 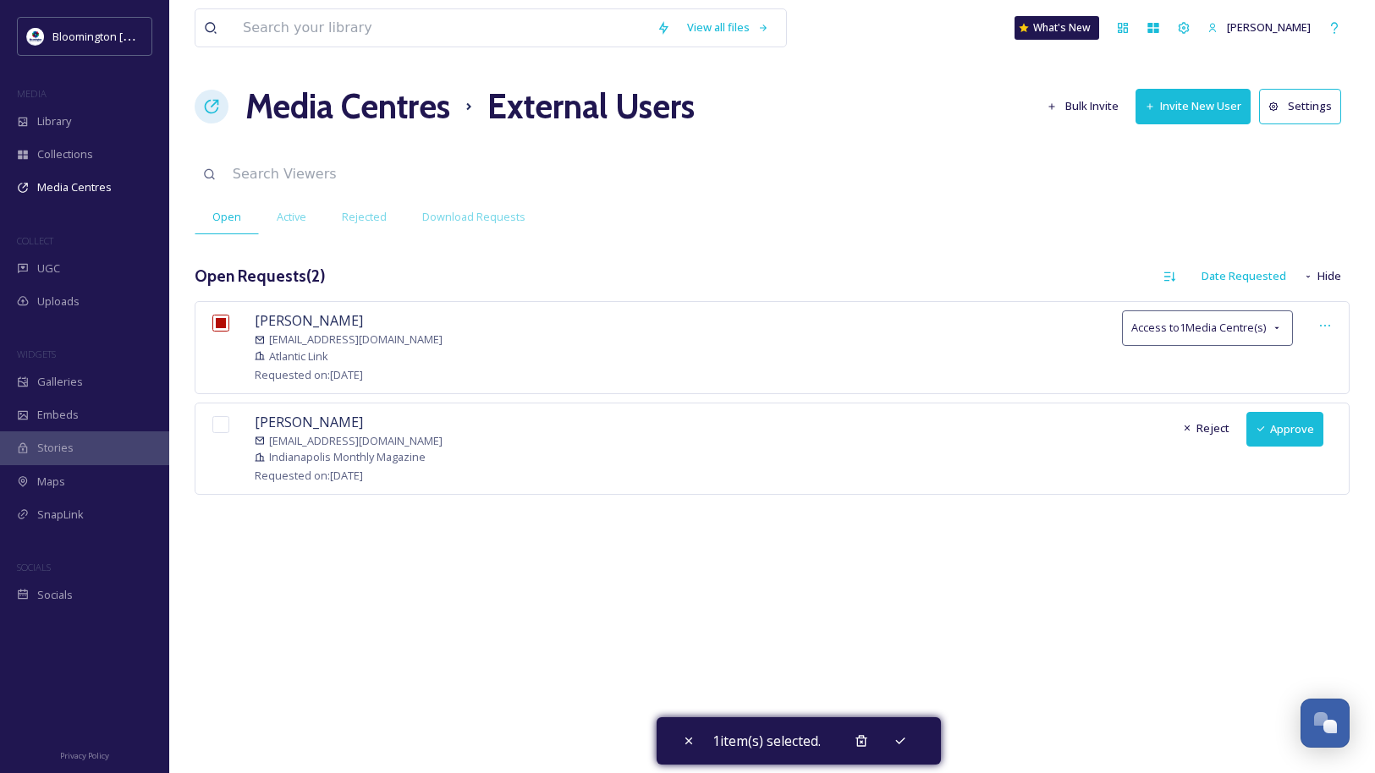 What do you see at coordinates (48, 268) in the screenshot?
I see `span: UGC` at bounding box center [48, 268].